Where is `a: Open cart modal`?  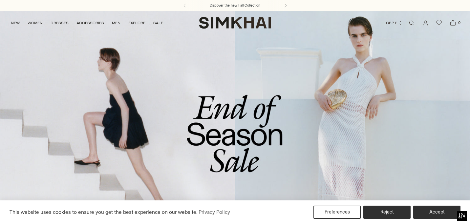
a: Open cart modal is located at coordinates (453, 23).